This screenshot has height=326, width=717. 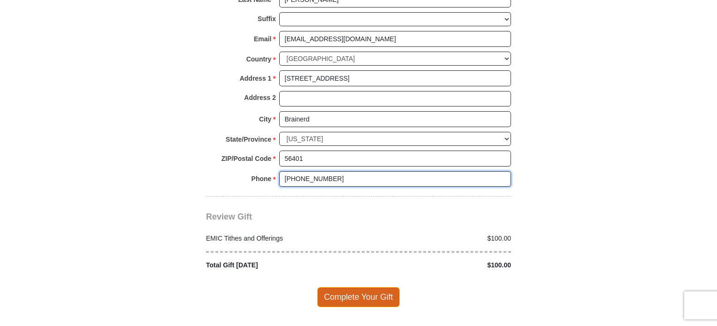 I want to click on strong: ZIP/Postal Code, so click(x=246, y=159).